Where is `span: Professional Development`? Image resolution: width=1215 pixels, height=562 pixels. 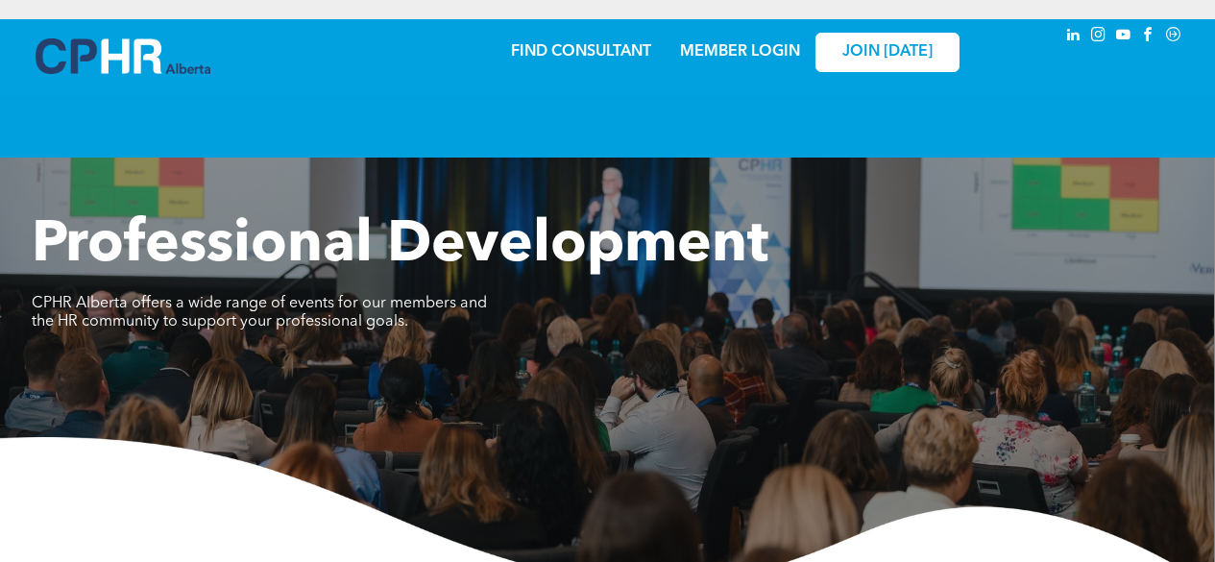 span: Professional Development is located at coordinates (400, 246).